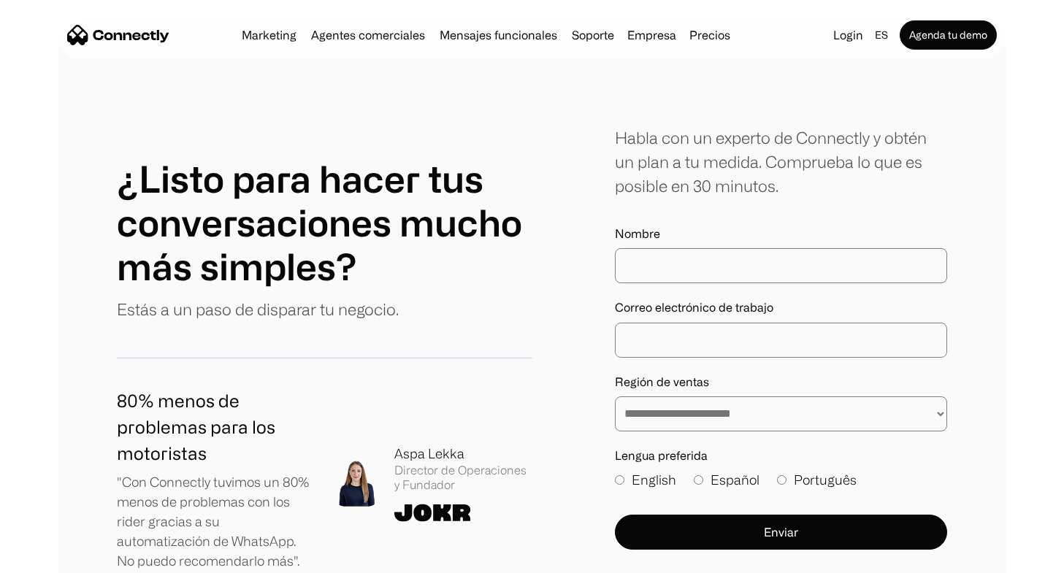  I want to click on a: Precios, so click(710, 35).